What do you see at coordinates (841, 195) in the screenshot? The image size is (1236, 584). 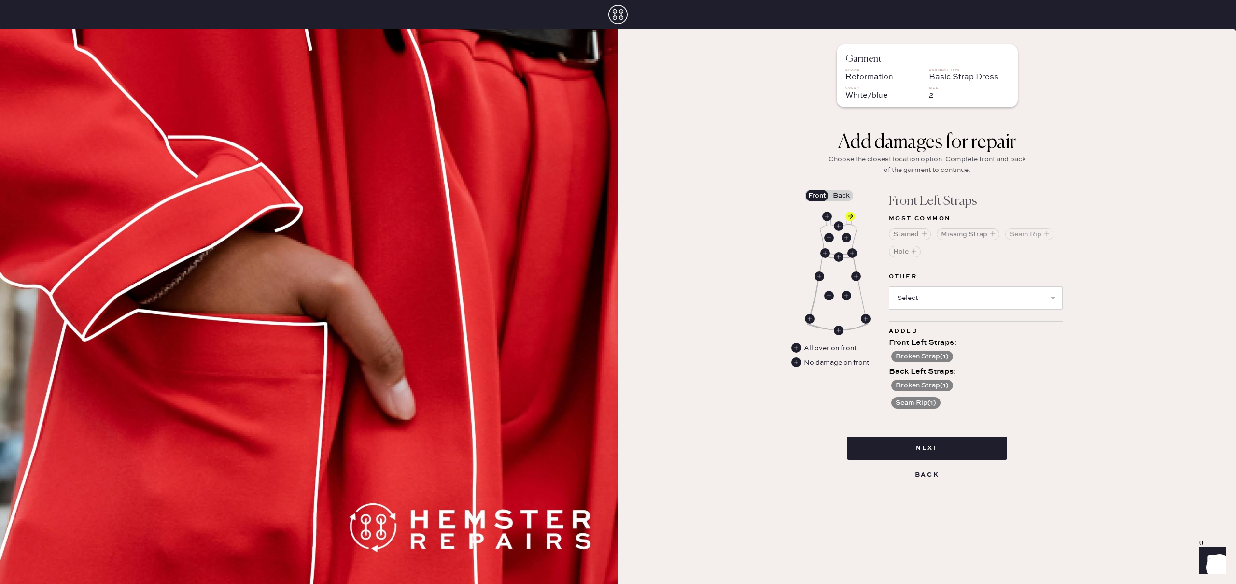 I see `label: Back` at bounding box center [841, 195].